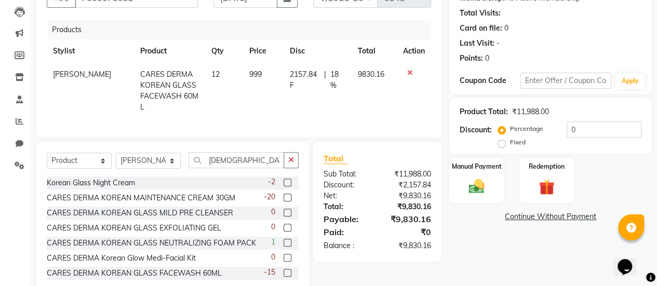  Describe the element at coordinates (121, 258) in the screenshot. I see `div: CARES DERMA Korean Glow Medi-Facial Kit` at that location.